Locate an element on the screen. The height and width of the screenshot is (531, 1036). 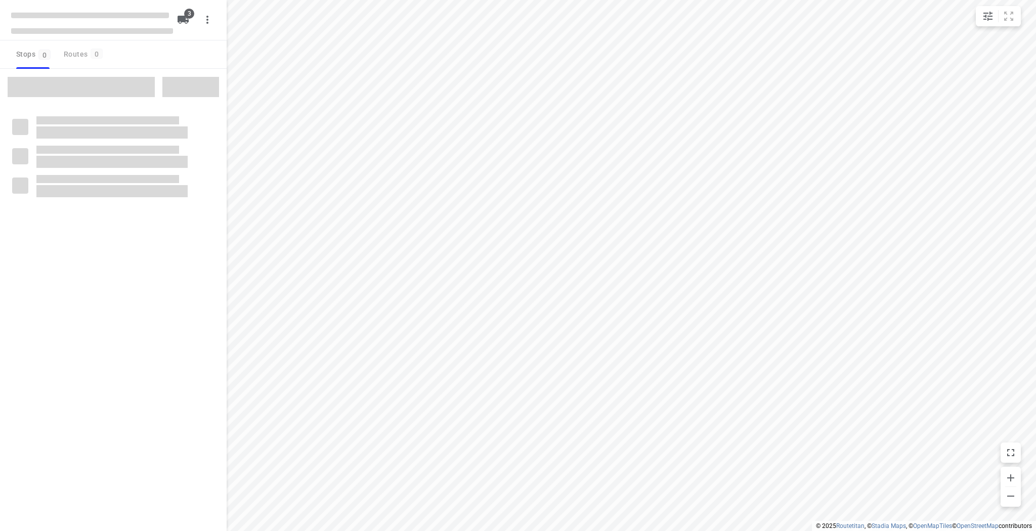
div: small contained button group is located at coordinates (998, 16).